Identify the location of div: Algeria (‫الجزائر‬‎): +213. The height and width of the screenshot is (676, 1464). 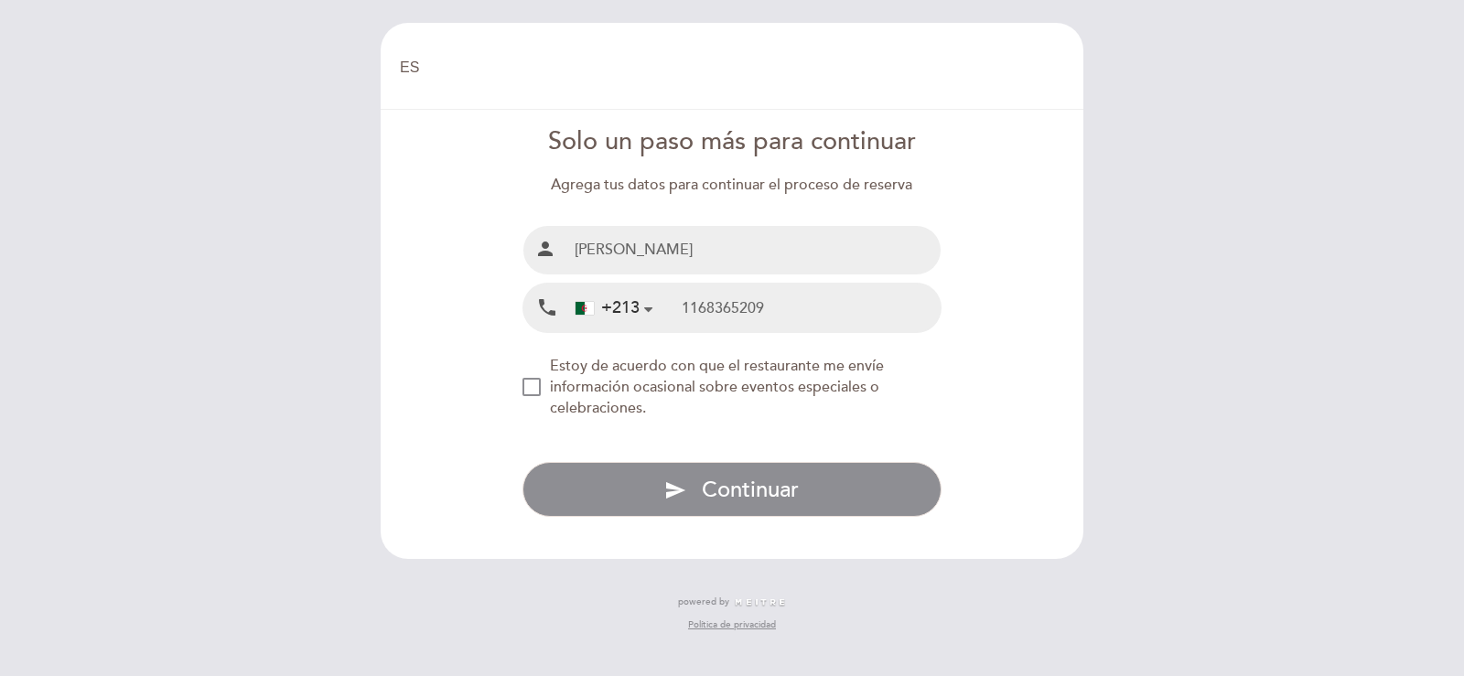
(614, 307).